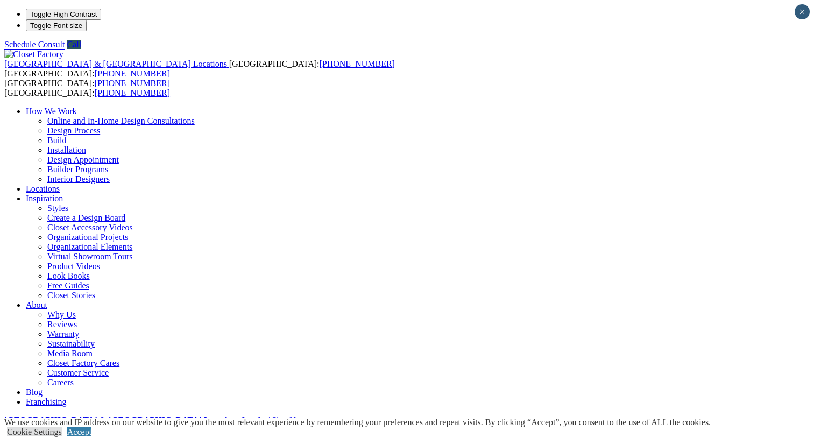 Image resolution: width=814 pixels, height=437 pixels. Describe the element at coordinates (70, 353) in the screenshot. I see `a: Media Room` at that location.